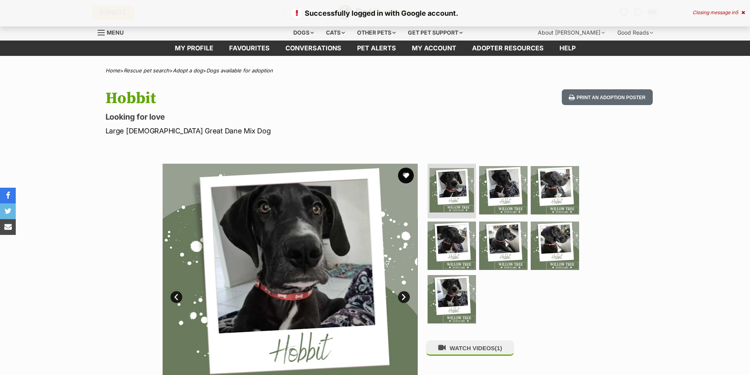 The height and width of the screenshot is (375, 750). Describe the element at coordinates (272, 117) in the screenshot. I see `p: Looking for love` at that location.